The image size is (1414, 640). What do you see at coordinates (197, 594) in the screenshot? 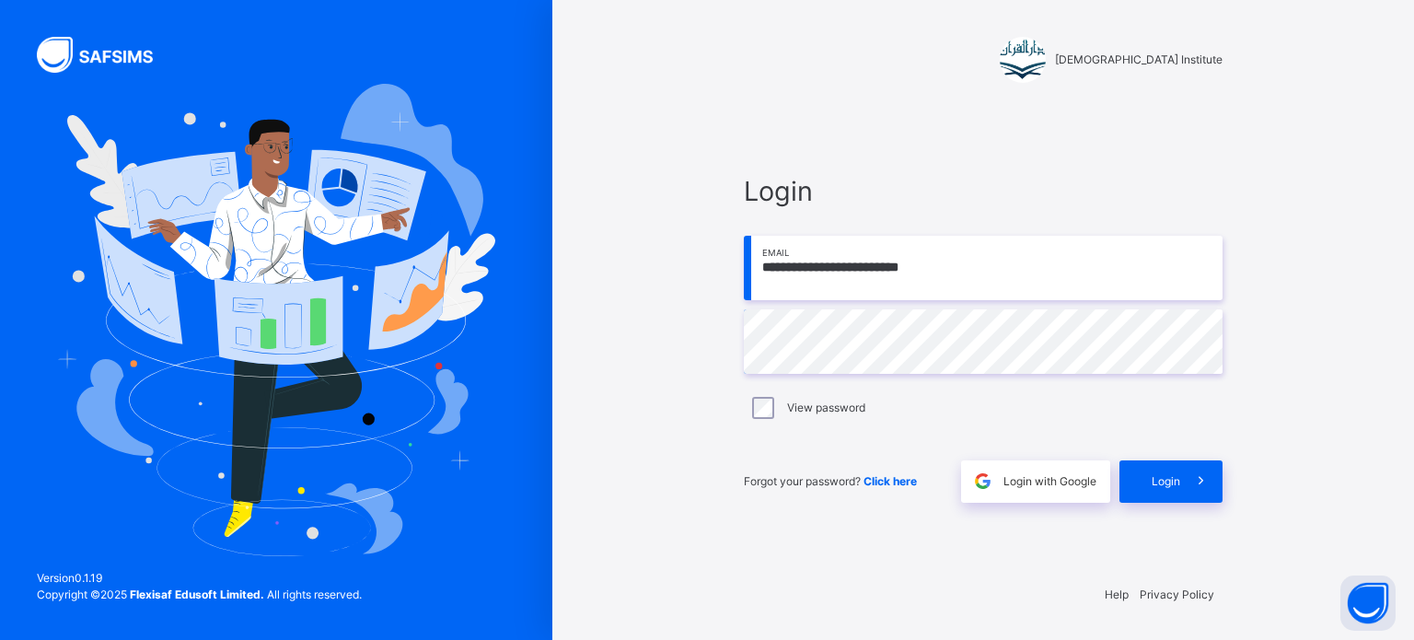
I see `strong: Flexisaf Edusoft Limited.` at bounding box center [197, 594].